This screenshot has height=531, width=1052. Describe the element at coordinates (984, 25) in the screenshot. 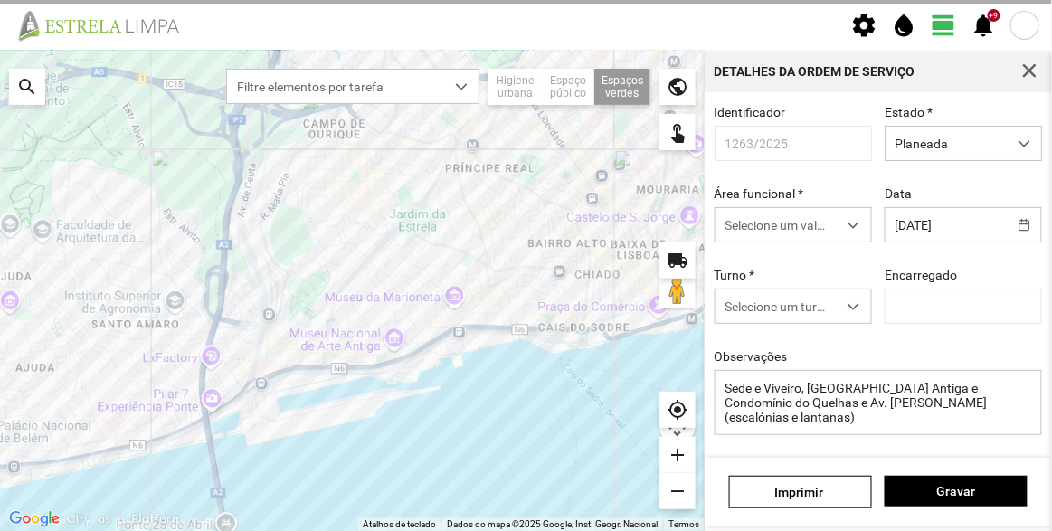

I see `span: notifications` at that location.